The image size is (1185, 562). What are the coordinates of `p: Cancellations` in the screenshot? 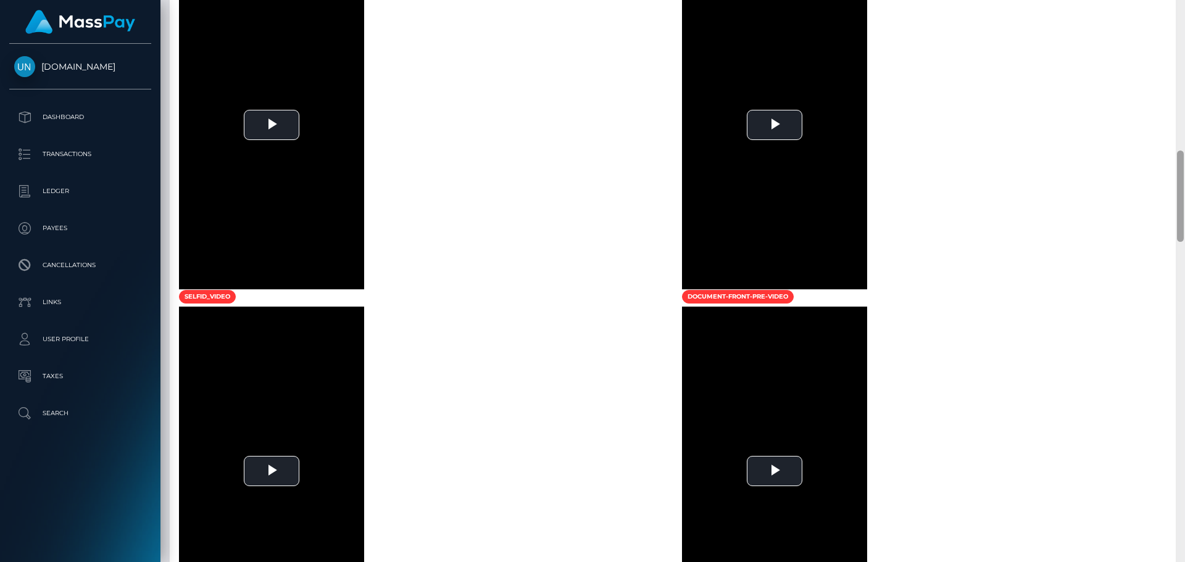 It's located at (80, 265).